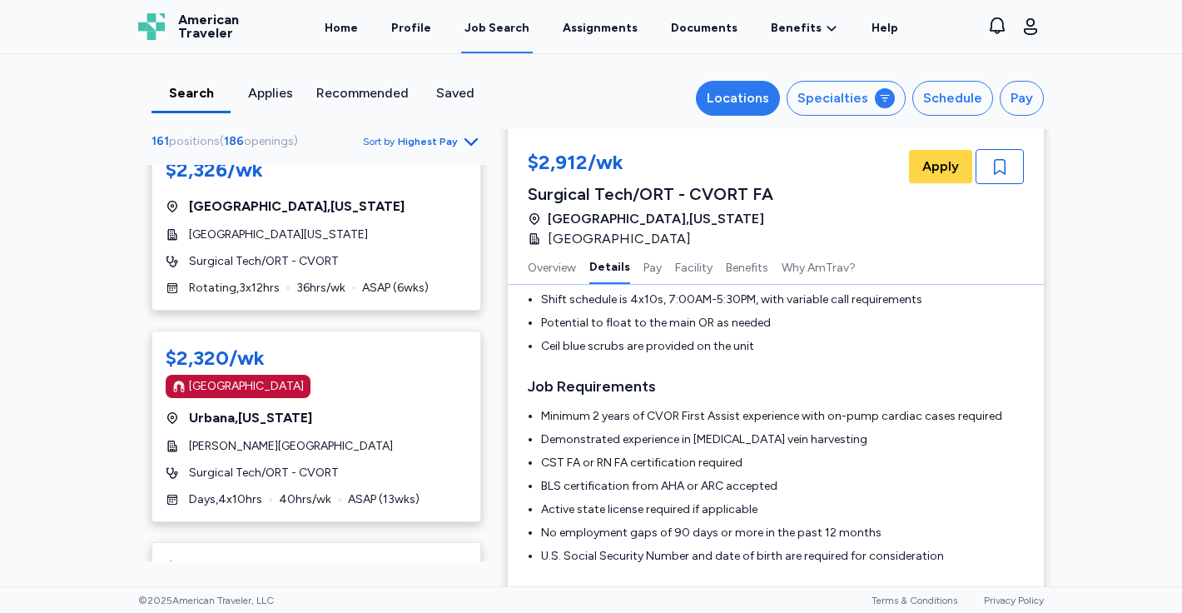 This screenshot has width=1182, height=613. I want to click on div: $2,326/wk, so click(214, 170).